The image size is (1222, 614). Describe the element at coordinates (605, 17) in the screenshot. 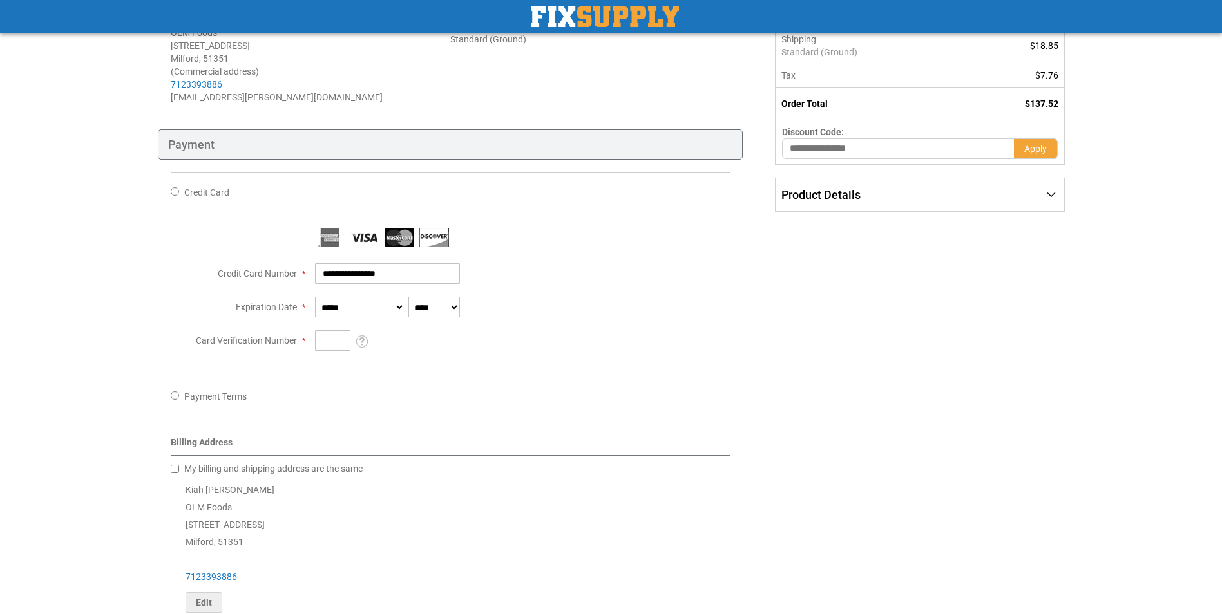

I see `a: store logo` at that location.